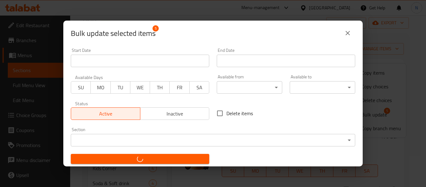  Describe the element at coordinates (81, 87) in the screenshot. I see `button: SU` at that location.